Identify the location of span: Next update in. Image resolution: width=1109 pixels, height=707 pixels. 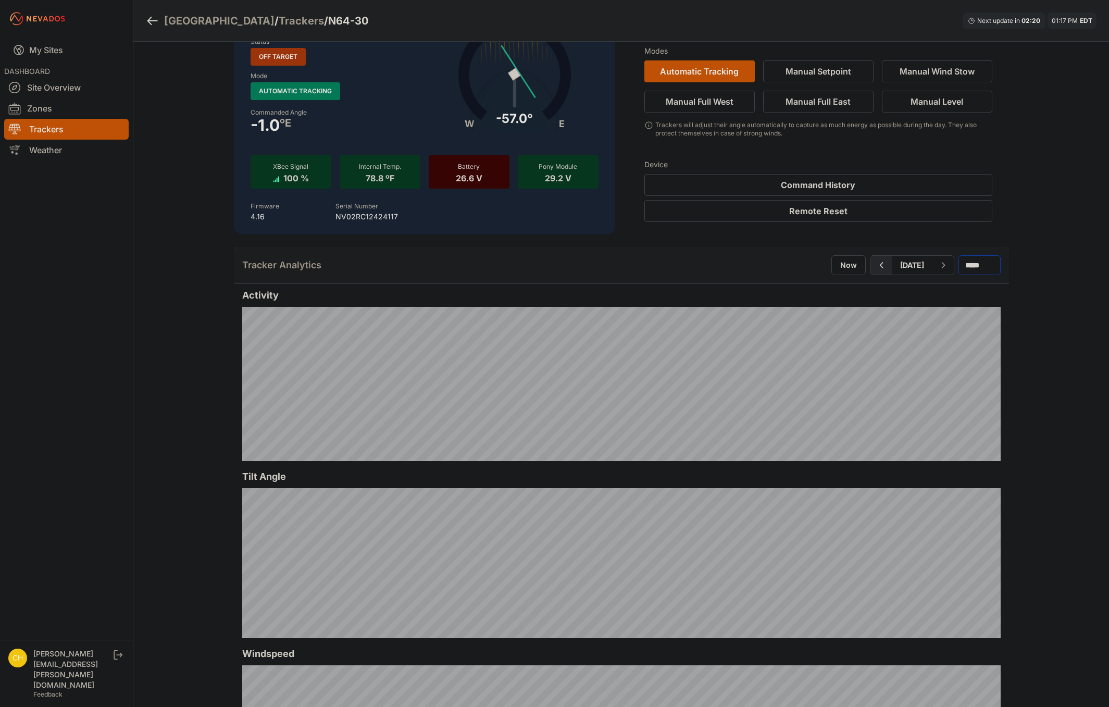
(999, 20).